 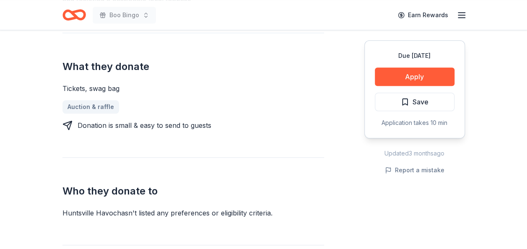 I want to click on div: Huntsville Havoc hasn ' t listed any preferences or eligibility criteria., so click(x=193, y=213).